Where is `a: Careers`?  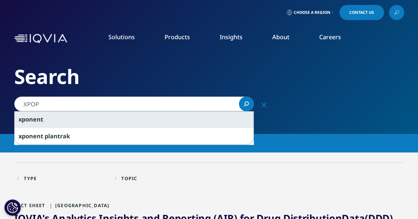
a: Careers is located at coordinates (330, 37).